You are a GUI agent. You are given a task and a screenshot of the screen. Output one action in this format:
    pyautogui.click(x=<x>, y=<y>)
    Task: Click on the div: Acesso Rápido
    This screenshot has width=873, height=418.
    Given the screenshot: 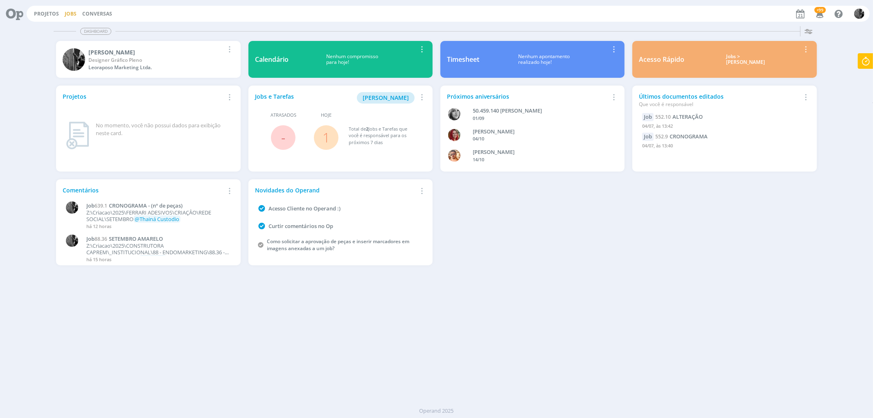 What is the action you would take?
    pyautogui.click(x=661, y=59)
    